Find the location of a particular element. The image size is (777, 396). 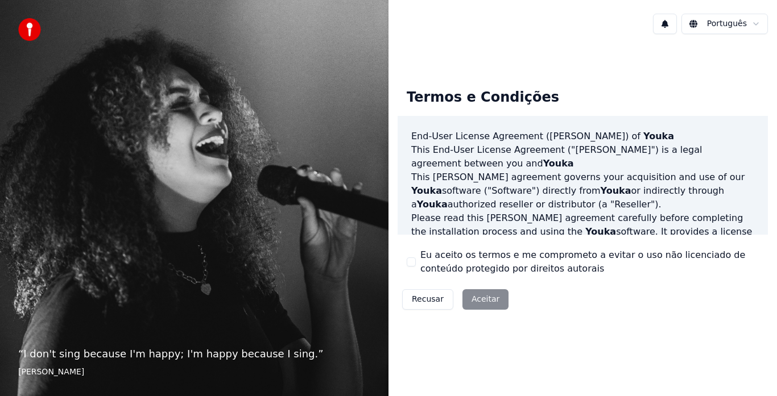

button: Recusar is located at coordinates (428, 300).